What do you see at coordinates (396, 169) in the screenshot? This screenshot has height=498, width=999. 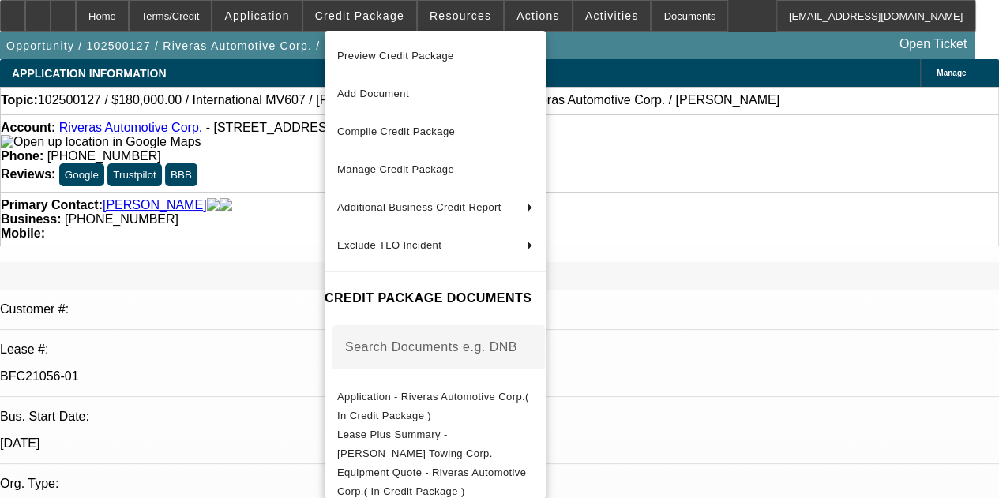 I see `span: Manage Credit Package` at bounding box center [396, 169].